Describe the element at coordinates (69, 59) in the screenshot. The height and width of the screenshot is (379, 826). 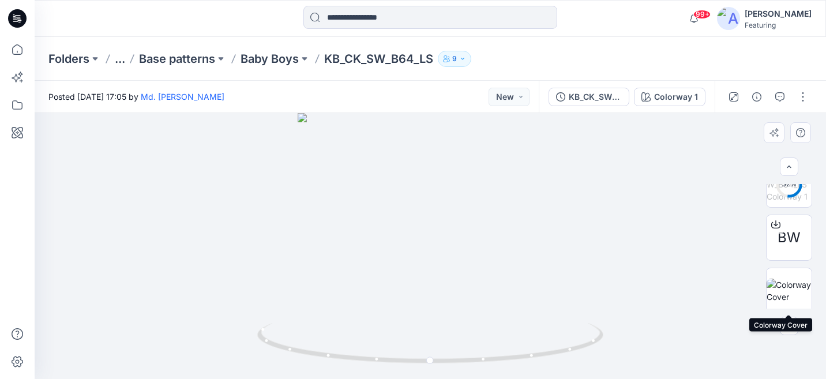
I see `p: Folders` at that location.